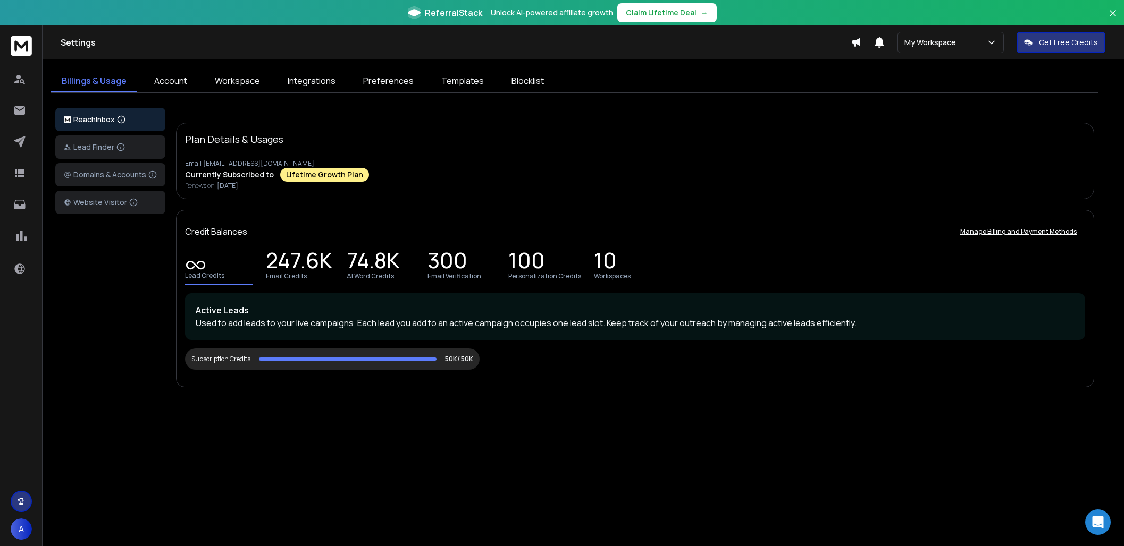 The image size is (1124, 546). What do you see at coordinates (110, 175) in the screenshot?
I see `button: Domains & Accounts` at bounding box center [110, 175].